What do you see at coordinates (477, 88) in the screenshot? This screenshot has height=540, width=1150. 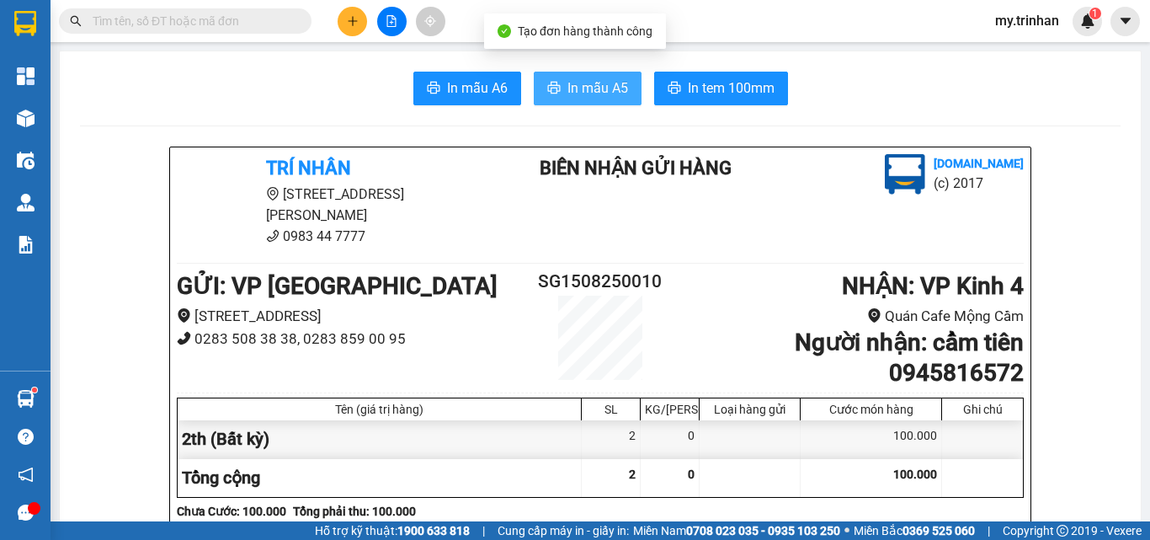 I see `span: In mẫu A6` at bounding box center [477, 88].